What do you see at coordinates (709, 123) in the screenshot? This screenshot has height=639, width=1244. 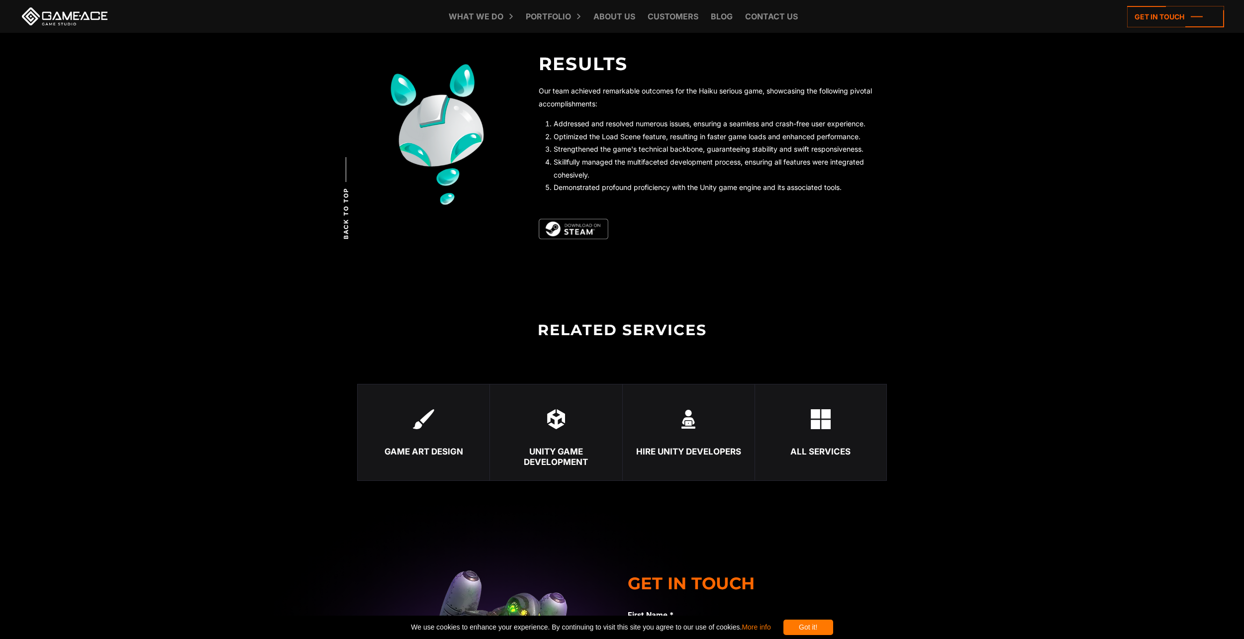 I see `span: Addressed and resolved numerous issues, ensuring a seamless and crash-free user experience.` at bounding box center [709, 123].